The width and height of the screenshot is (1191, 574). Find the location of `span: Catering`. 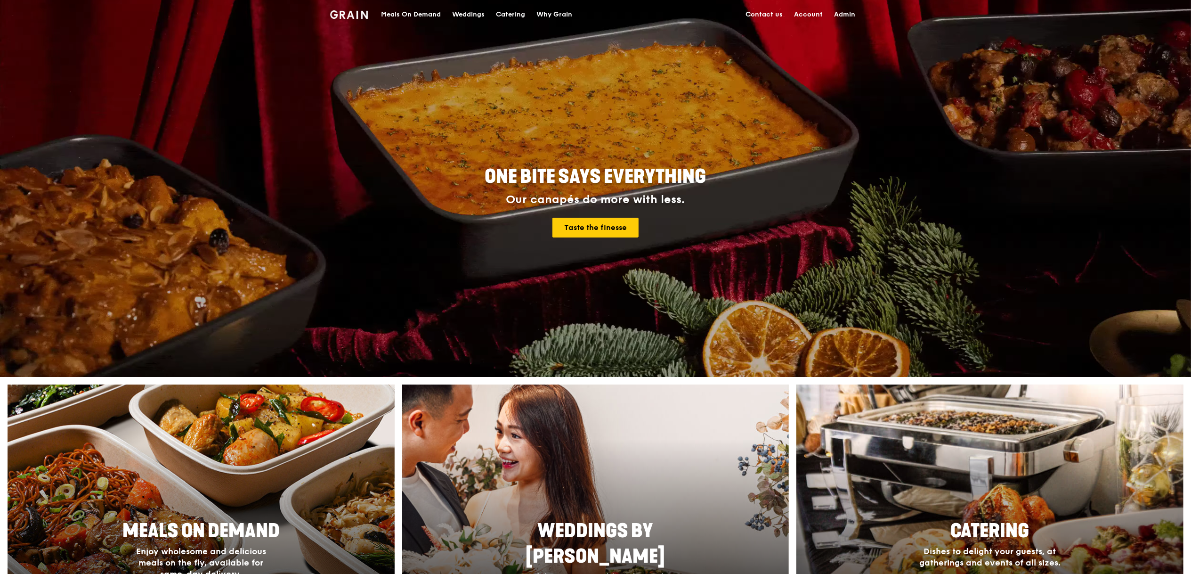

span: Catering is located at coordinates (990, 531).